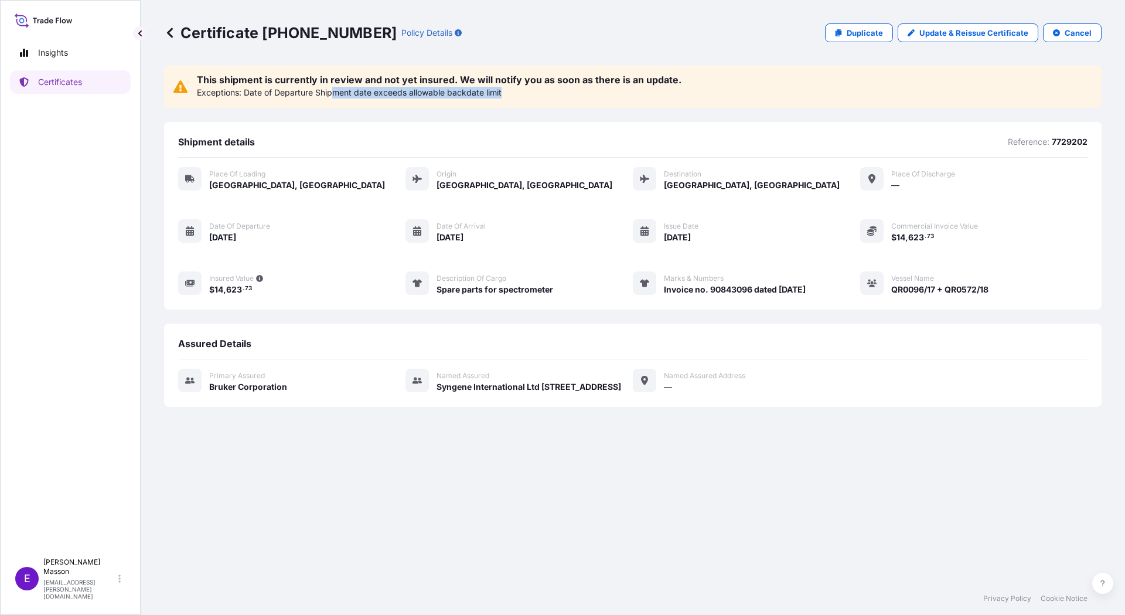 Image resolution: width=1125 pixels, height=615 pixels. I want to click on p: Cookie Notice, so click(1064, 598).